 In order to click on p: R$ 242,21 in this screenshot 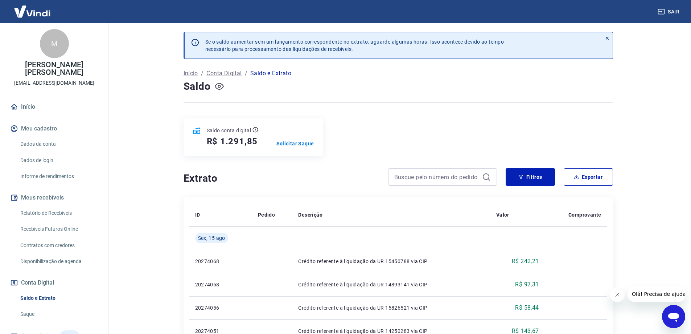, I will do `click(526, 261)`.